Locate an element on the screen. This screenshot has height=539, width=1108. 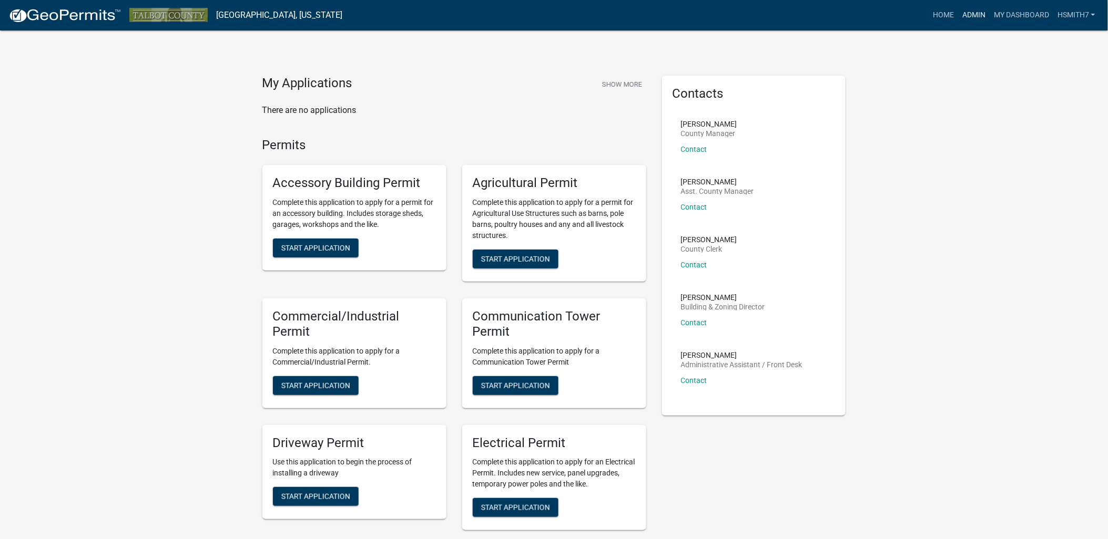
h5: Accessory Building Permit is located at coordinates (354, 183).